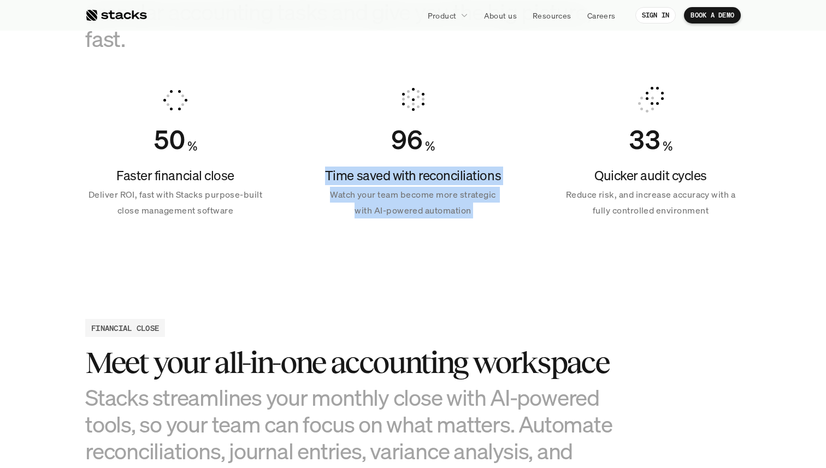 The image size is (826, 468). I want to click on h4: Time saved with reconciliations, so click(413, 176).